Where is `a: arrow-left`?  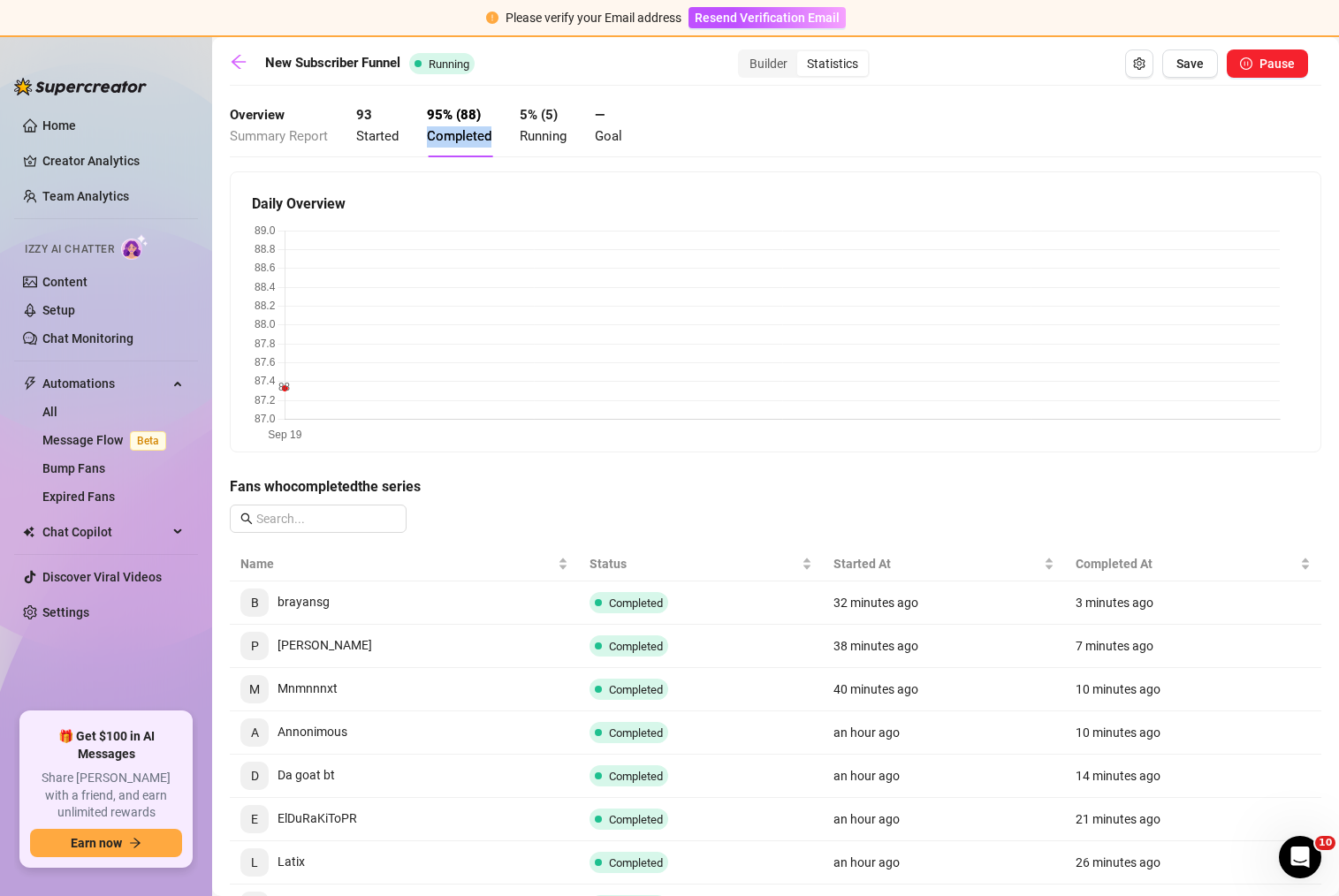
a: arrow-left is located at coordinates (243, 64).